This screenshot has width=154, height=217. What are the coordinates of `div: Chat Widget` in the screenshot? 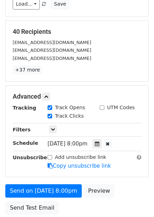 It's located at (136, 200).